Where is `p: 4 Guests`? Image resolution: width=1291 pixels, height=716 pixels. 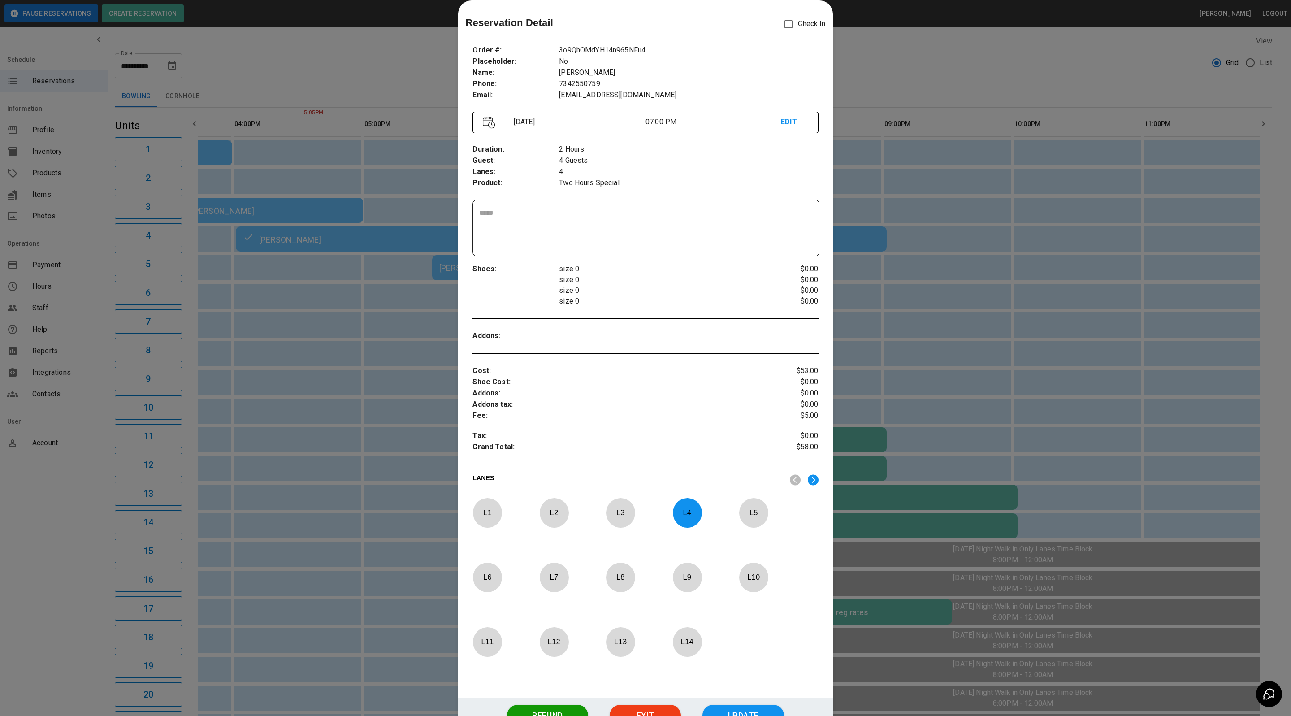
p: 4 Guests is located at coordinates (689, 160).